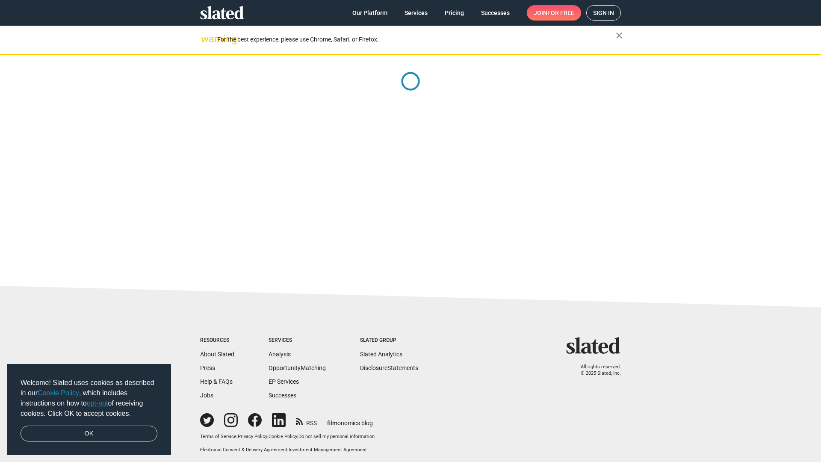 The image size is (821, 462). Describe the element at coordinates (306, 420) in the screenshot. I see `a: RSS` at that location.